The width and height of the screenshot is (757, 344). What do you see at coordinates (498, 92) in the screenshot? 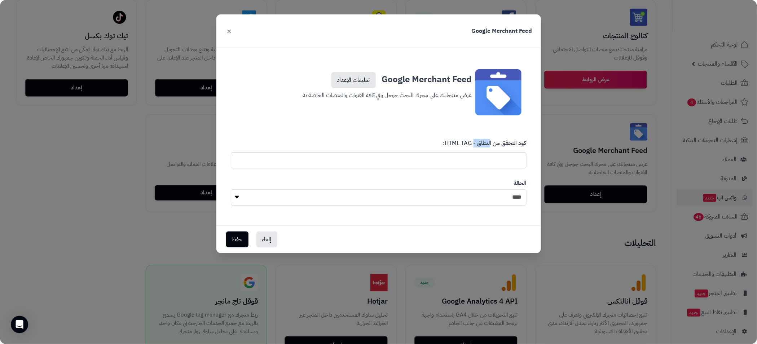
I see `img: MerchantFeed.png` at bounding box center [498, 92].